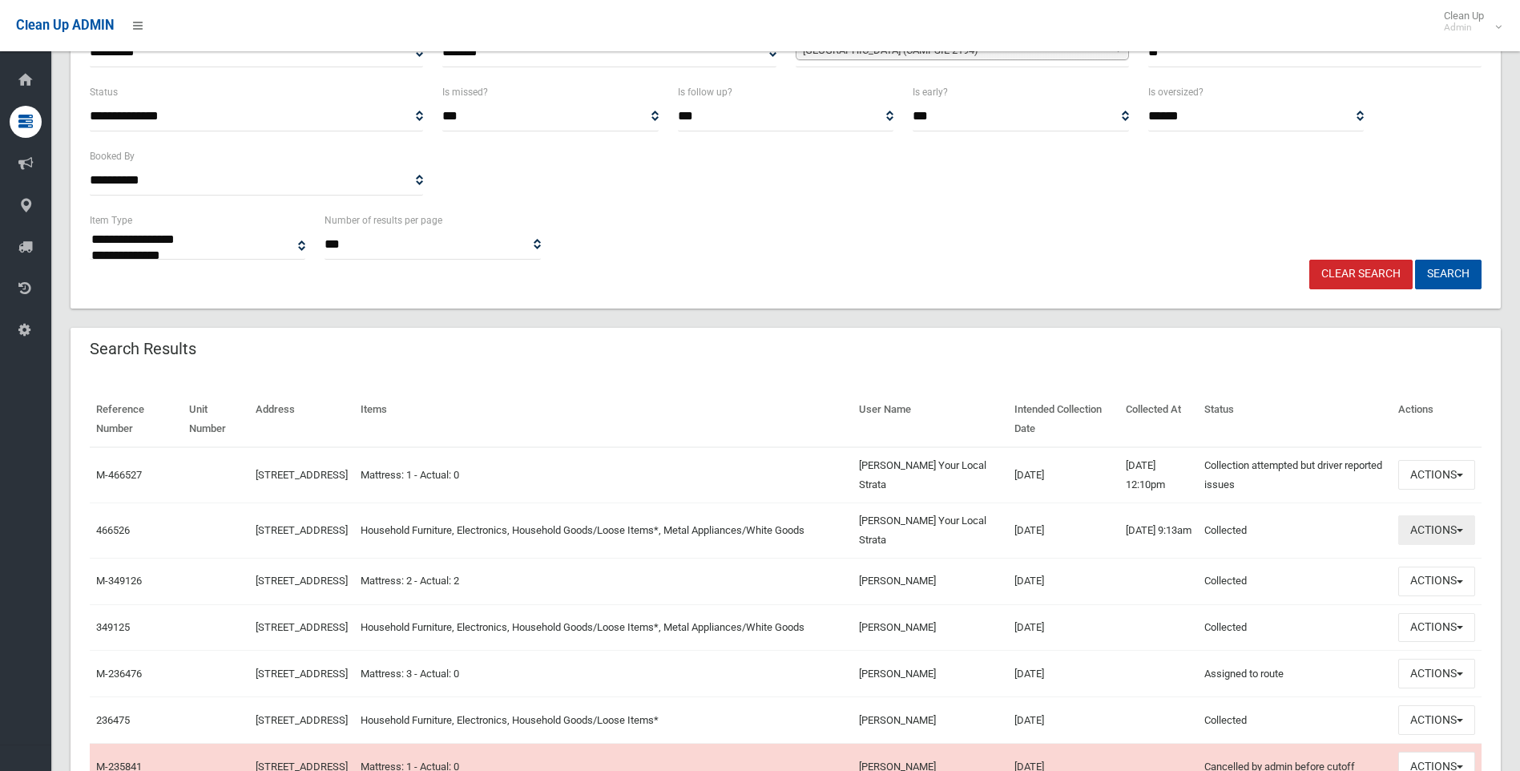  I want to click on th: Items, so click(603, 419).